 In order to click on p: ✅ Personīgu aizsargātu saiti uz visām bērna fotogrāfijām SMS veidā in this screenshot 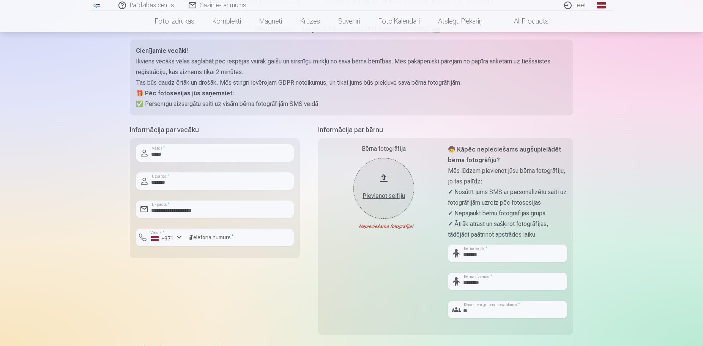, I will do `click(351, 104)`.